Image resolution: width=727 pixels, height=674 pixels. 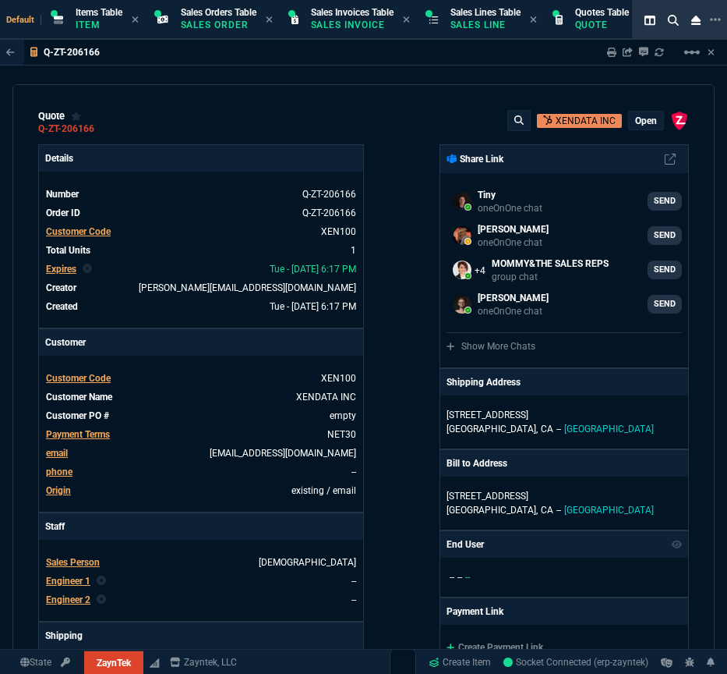 I want to click on div: Add to Watchlist, so click(x=76, y=116).